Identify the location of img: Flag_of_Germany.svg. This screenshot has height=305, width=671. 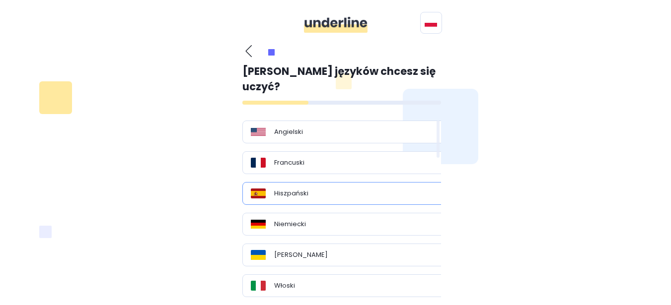
(258, 224).